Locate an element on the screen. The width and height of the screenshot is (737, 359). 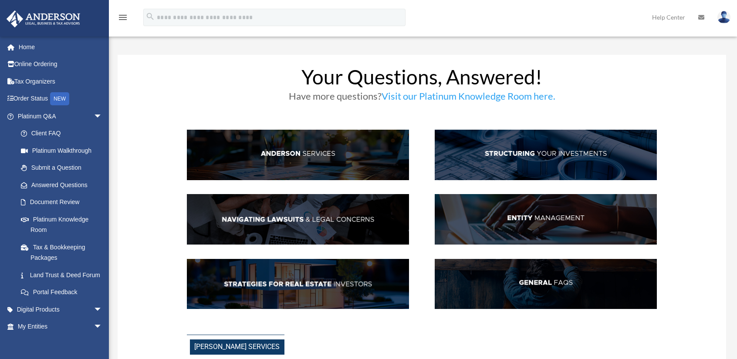
a: Client FAQ is located at coordinates (61, 134).